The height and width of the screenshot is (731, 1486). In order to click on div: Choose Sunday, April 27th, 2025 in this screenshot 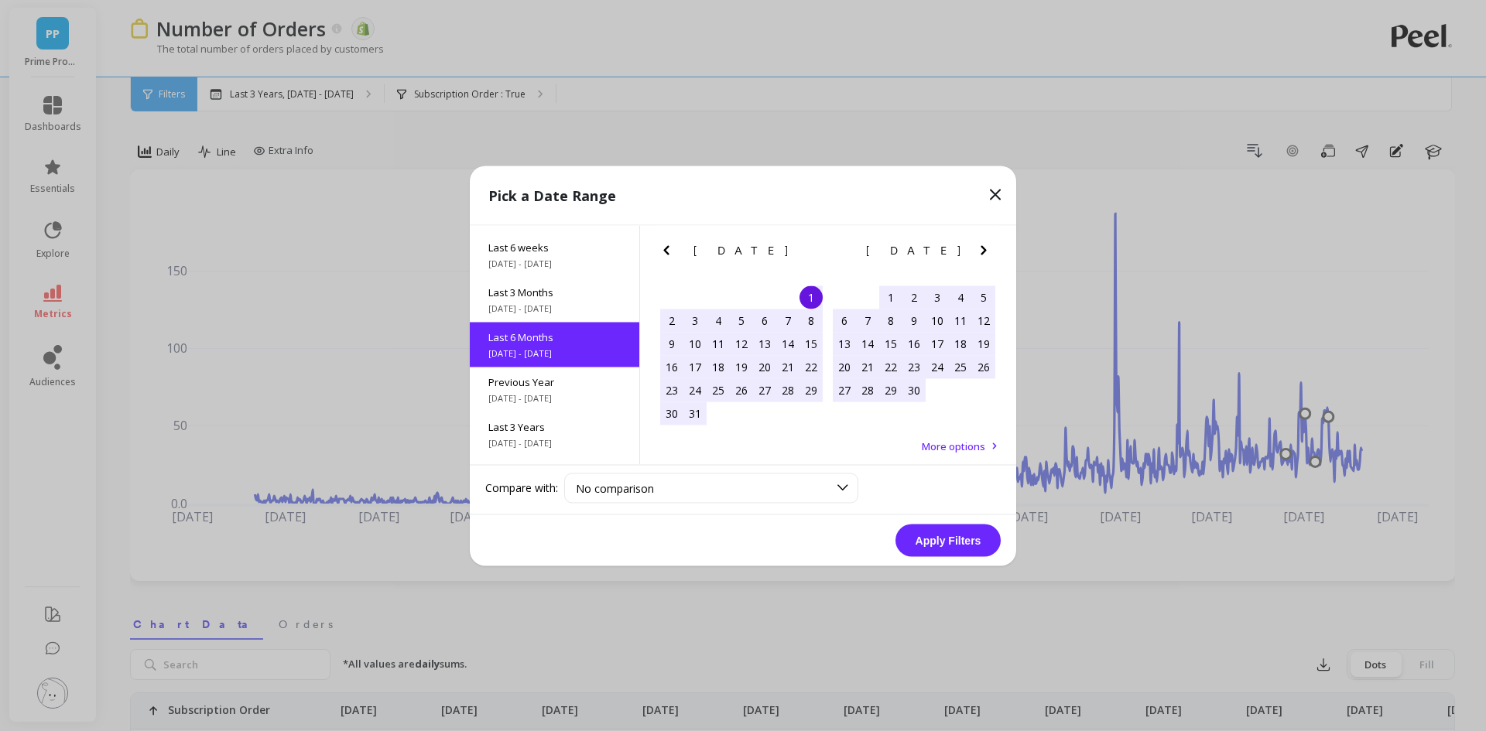, I will do `click(844, 390)`.